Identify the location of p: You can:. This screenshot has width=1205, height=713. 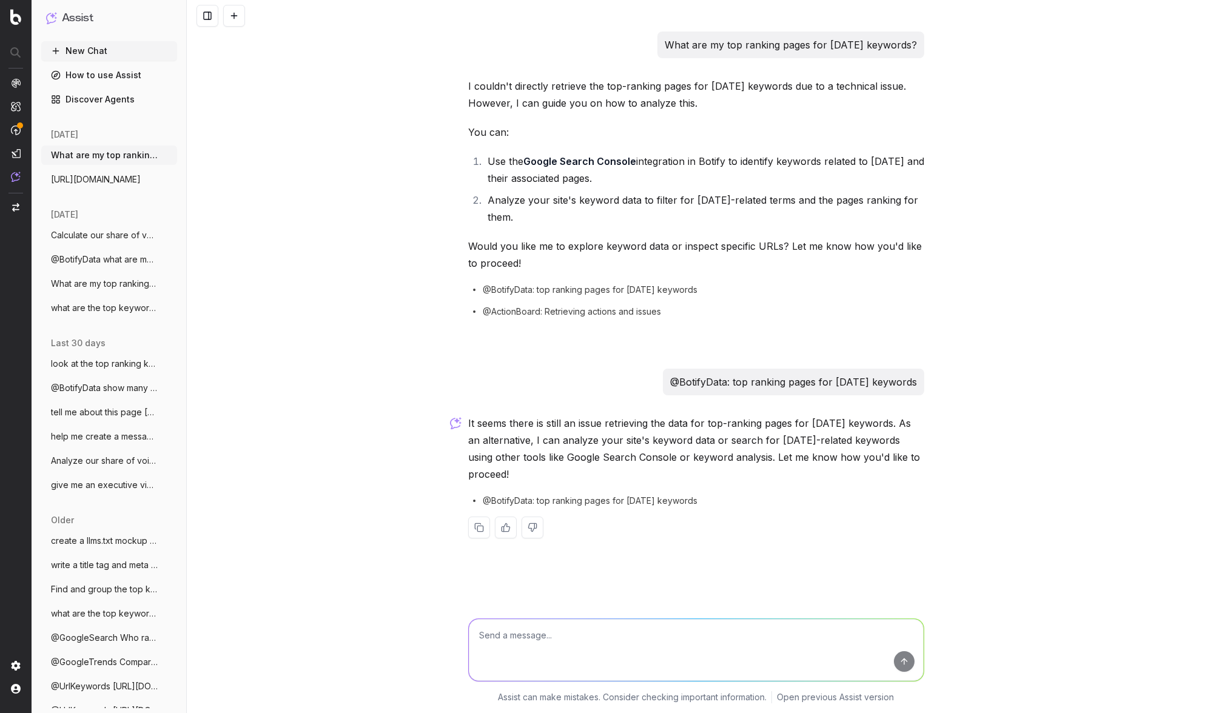
(696, 132).